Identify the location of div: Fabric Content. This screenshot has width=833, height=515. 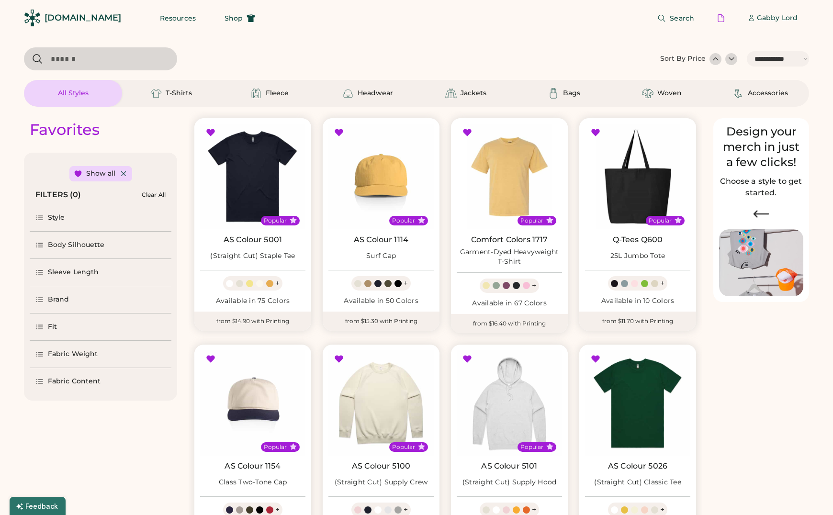
(74, 381).